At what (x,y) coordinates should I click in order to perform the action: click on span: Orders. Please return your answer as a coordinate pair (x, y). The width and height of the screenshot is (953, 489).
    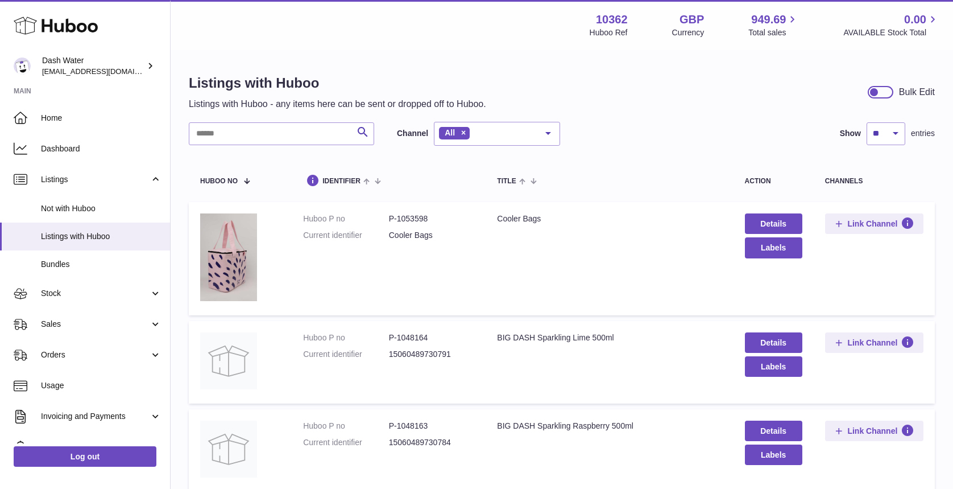
    Looking at the image, I should click on (95, 354).